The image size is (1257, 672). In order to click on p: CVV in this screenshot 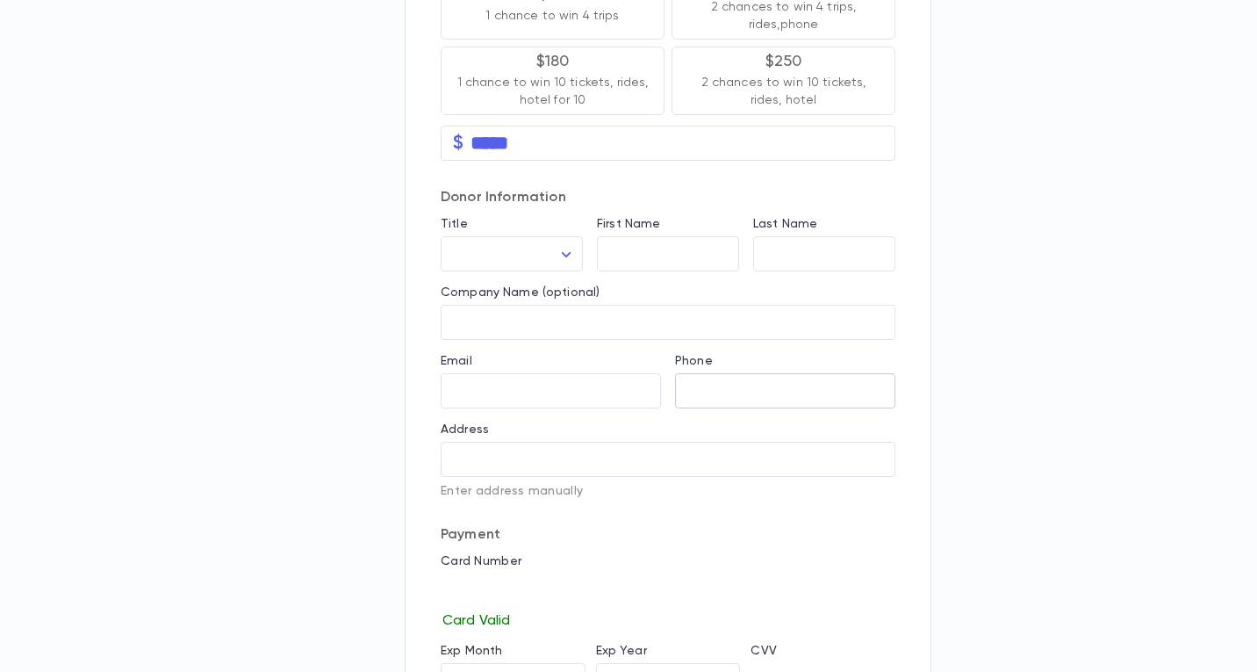, I will do `click(823, 651)`.